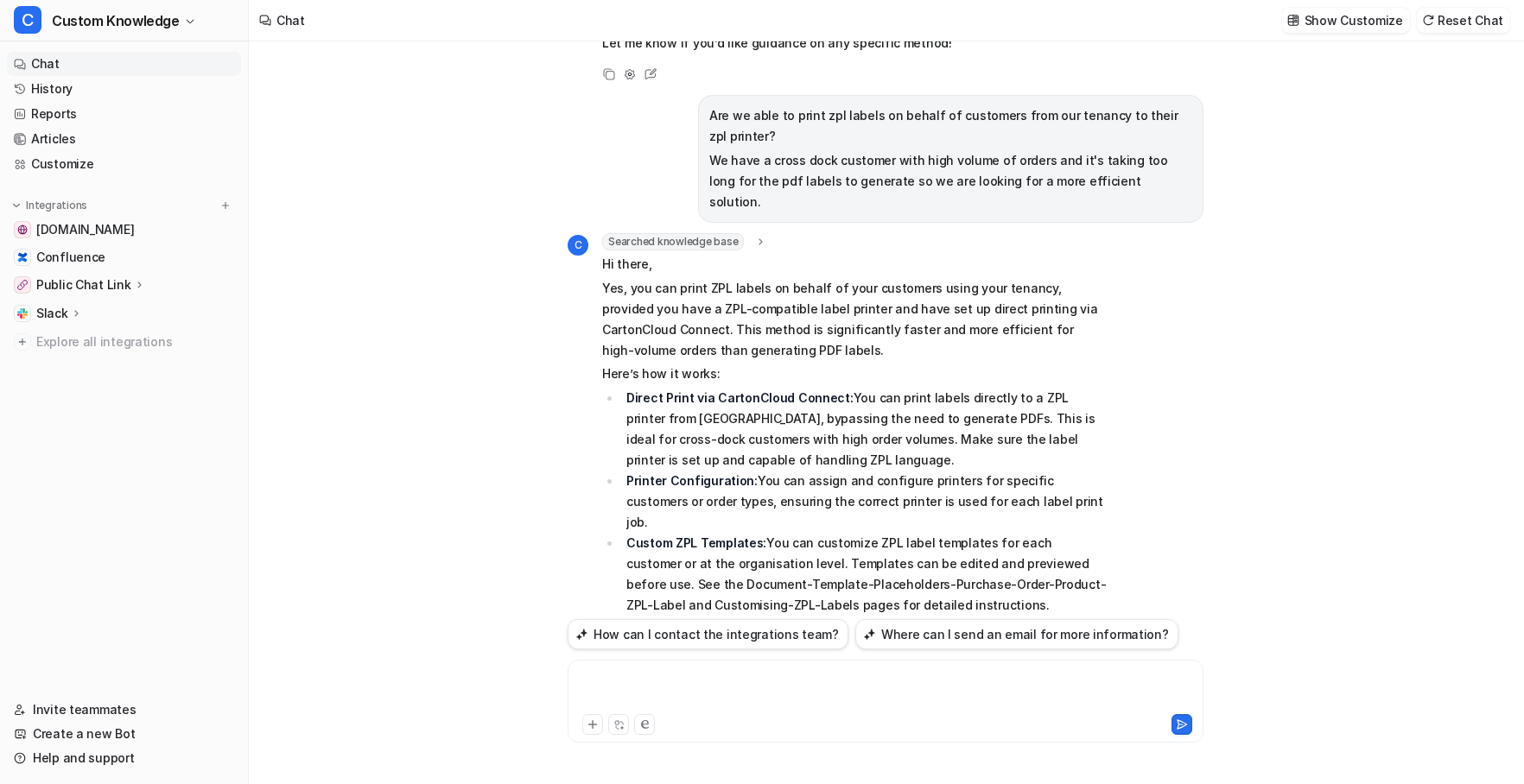 This screenshot has width=1524, height=784. I want to click on span: Confluence, so click(71, 257).